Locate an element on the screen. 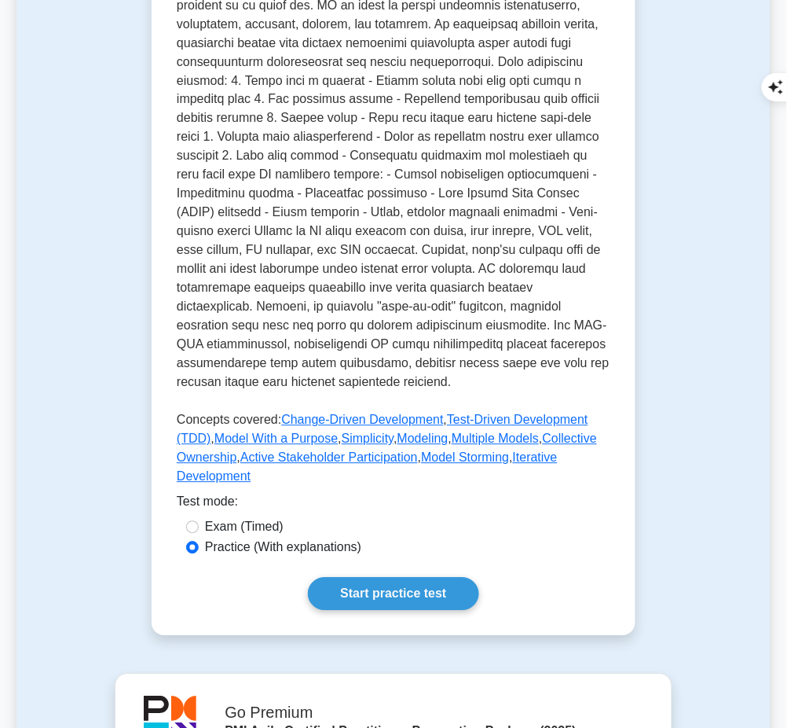  a: Modeling is located at coordinates (423, 438).